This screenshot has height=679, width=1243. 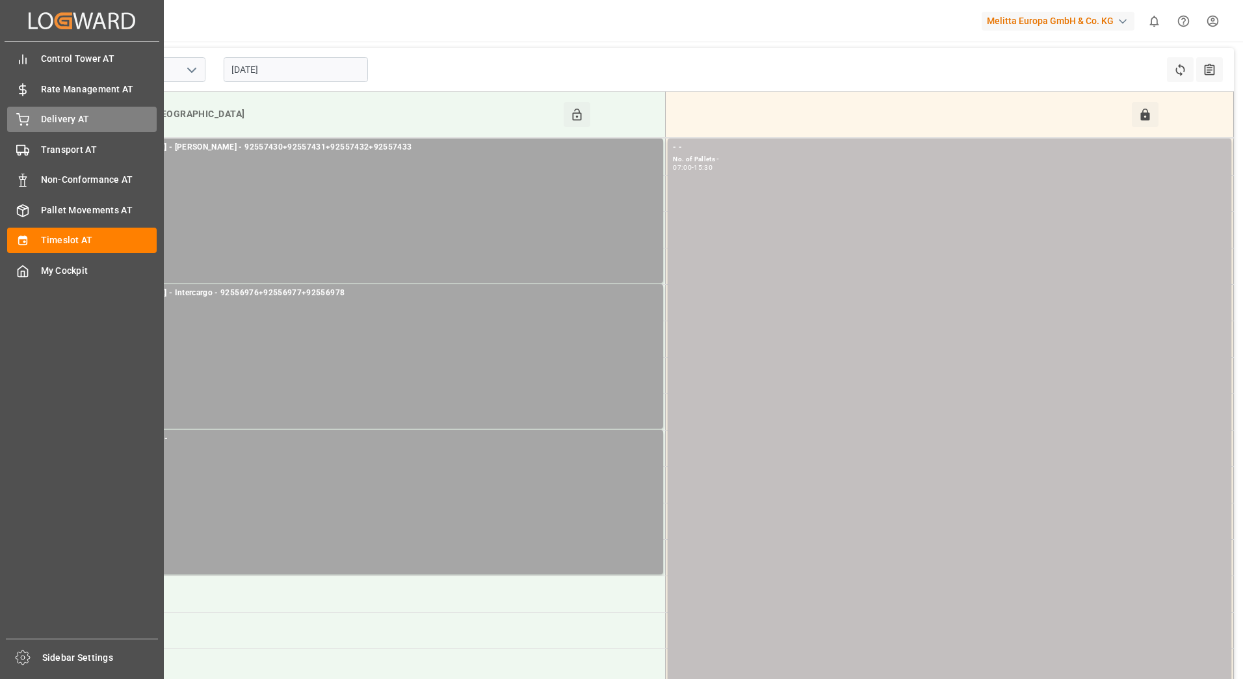 What do you see at coordinates (381, 439) in the screenshot?
I see `div: Other - Others - -` at bounding box center [381, 439].